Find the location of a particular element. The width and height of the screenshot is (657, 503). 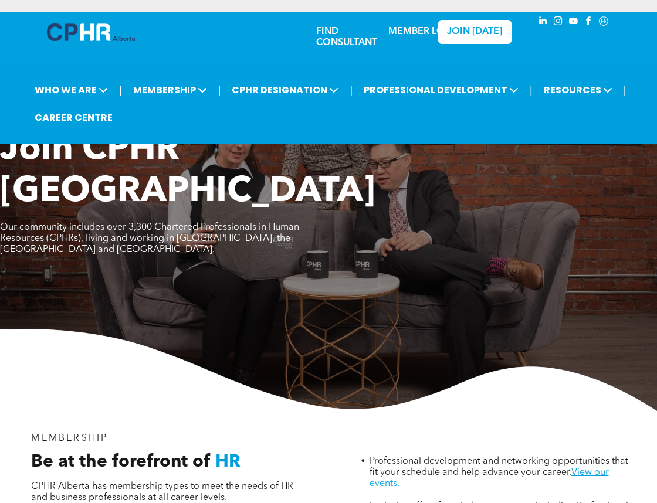

a: CAREER CENTRE is located at coordinates (73, 117).